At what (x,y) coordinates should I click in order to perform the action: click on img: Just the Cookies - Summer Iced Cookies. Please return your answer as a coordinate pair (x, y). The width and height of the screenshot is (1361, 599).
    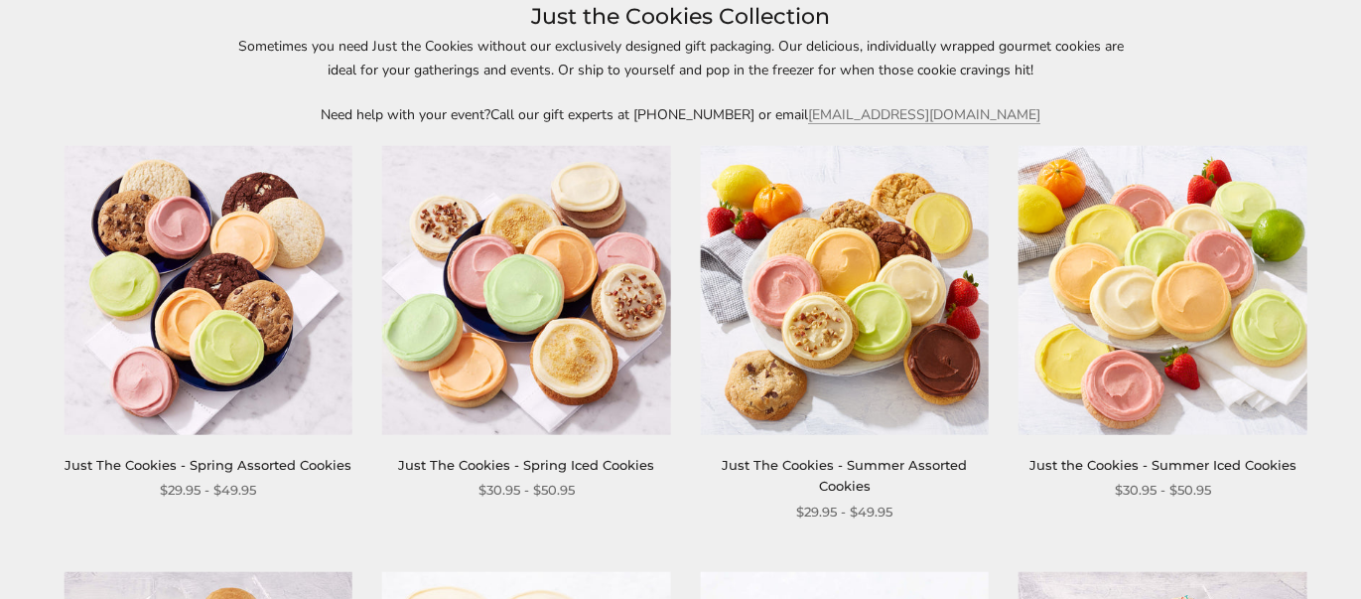
    Looking at the image, I should click on (1162, 290).